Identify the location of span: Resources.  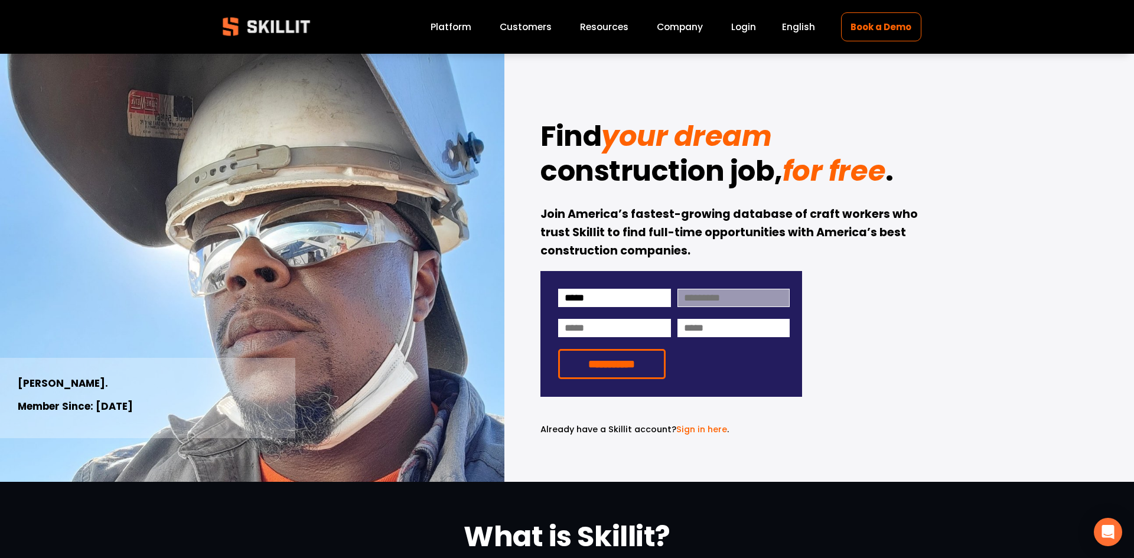
(604, 27).